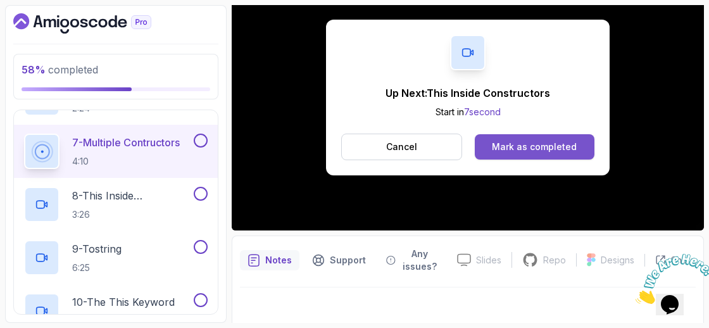 This screenshot has width=709, height=328. What do you see at coordinates (401, 147) in the screenshot?
I see `button: Cancel` at bounding box center [401, 147].